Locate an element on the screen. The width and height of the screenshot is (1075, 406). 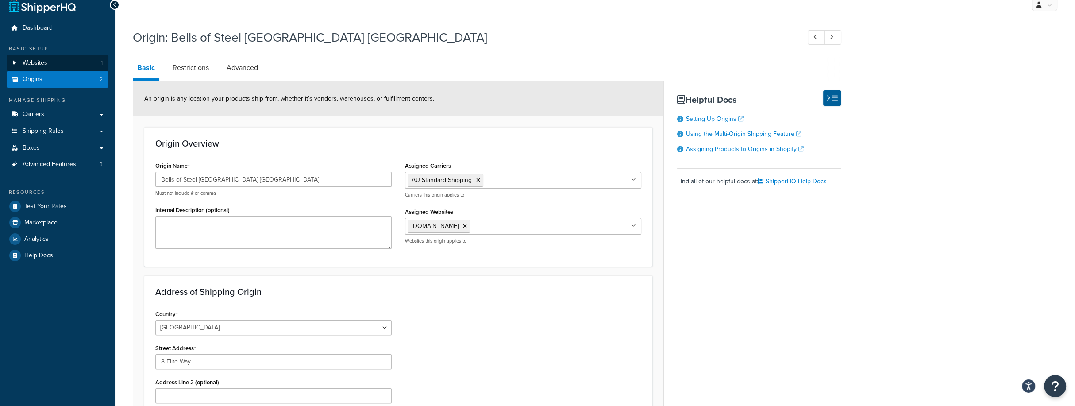
a: Shipping Rules is located at coordinates (58, 131).